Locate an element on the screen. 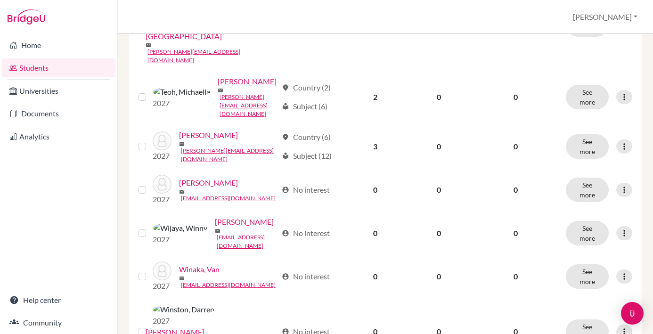  img: Winston, Darren is located at coordinates (183, 309).